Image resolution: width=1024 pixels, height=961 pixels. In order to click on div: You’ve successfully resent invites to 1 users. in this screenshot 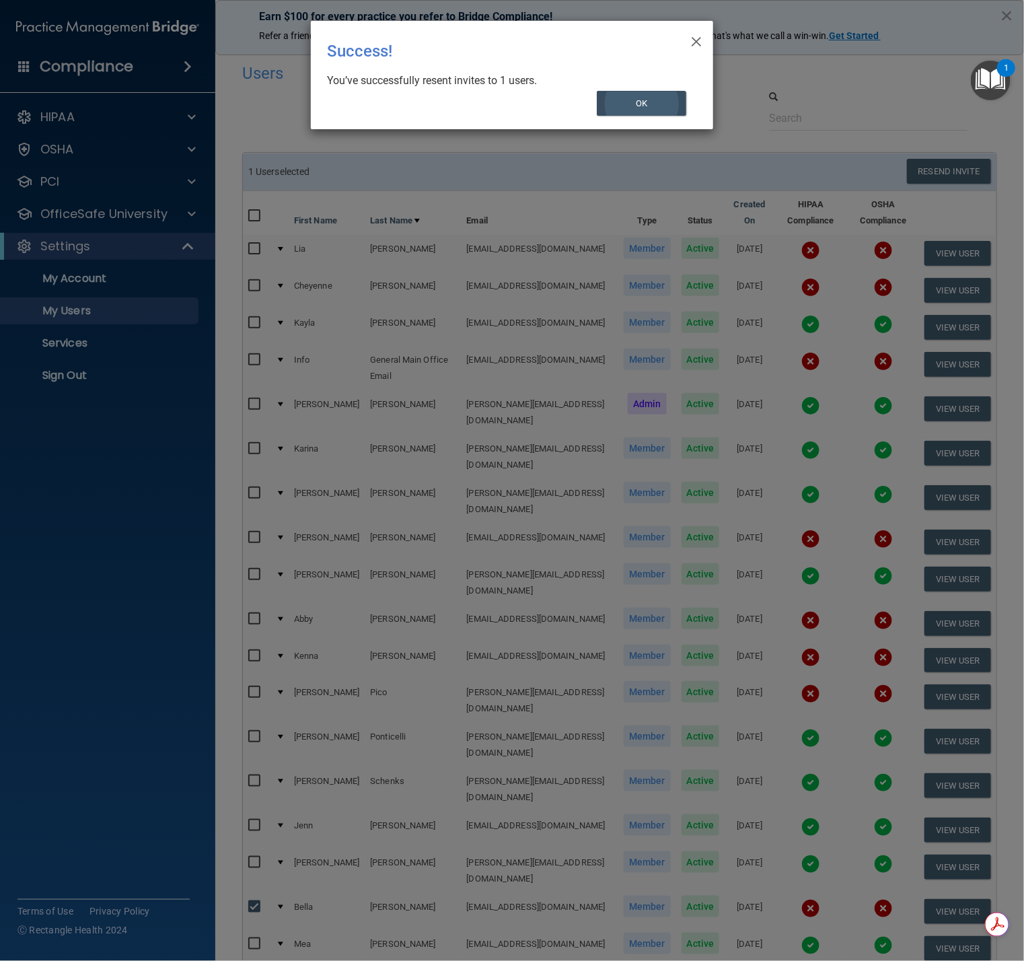, I will do `click(507, 81)`.